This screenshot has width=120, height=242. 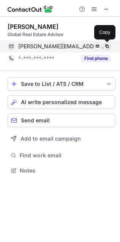 What do you see at coordinates (61, 84) in the screenshot?
I see `button: save-profile-one-click` at bounding box center [61, 84].